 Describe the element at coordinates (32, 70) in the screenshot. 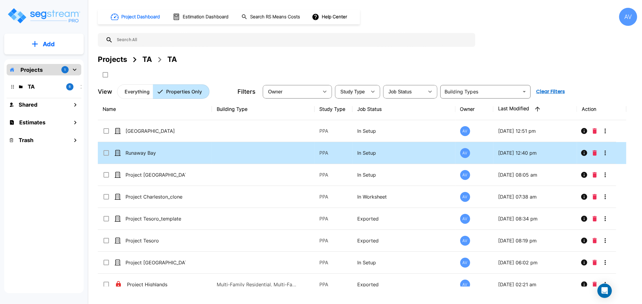

I see `p: Projects` at that location.